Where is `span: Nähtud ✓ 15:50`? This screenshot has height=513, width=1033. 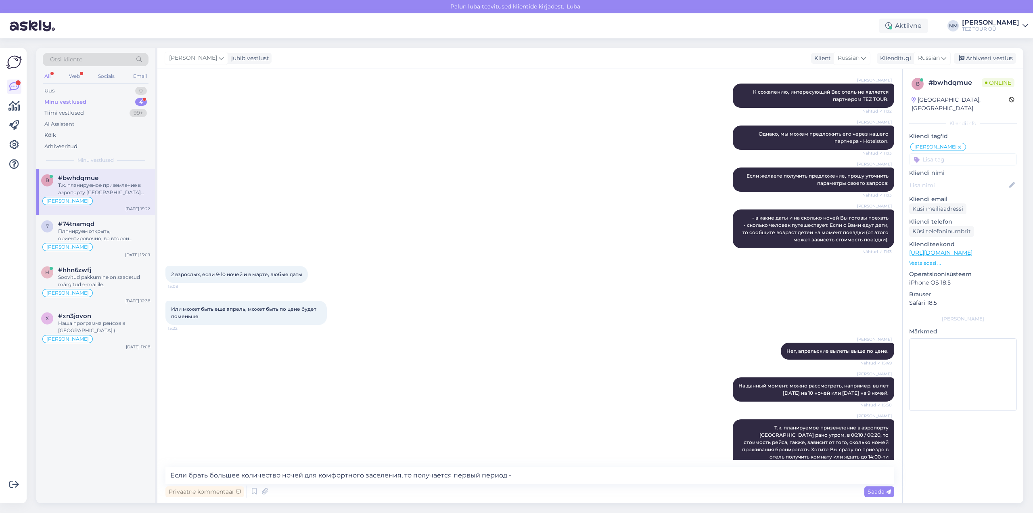 span: Nähtud ✓ 15:50 is located at coordinates (876, 405).